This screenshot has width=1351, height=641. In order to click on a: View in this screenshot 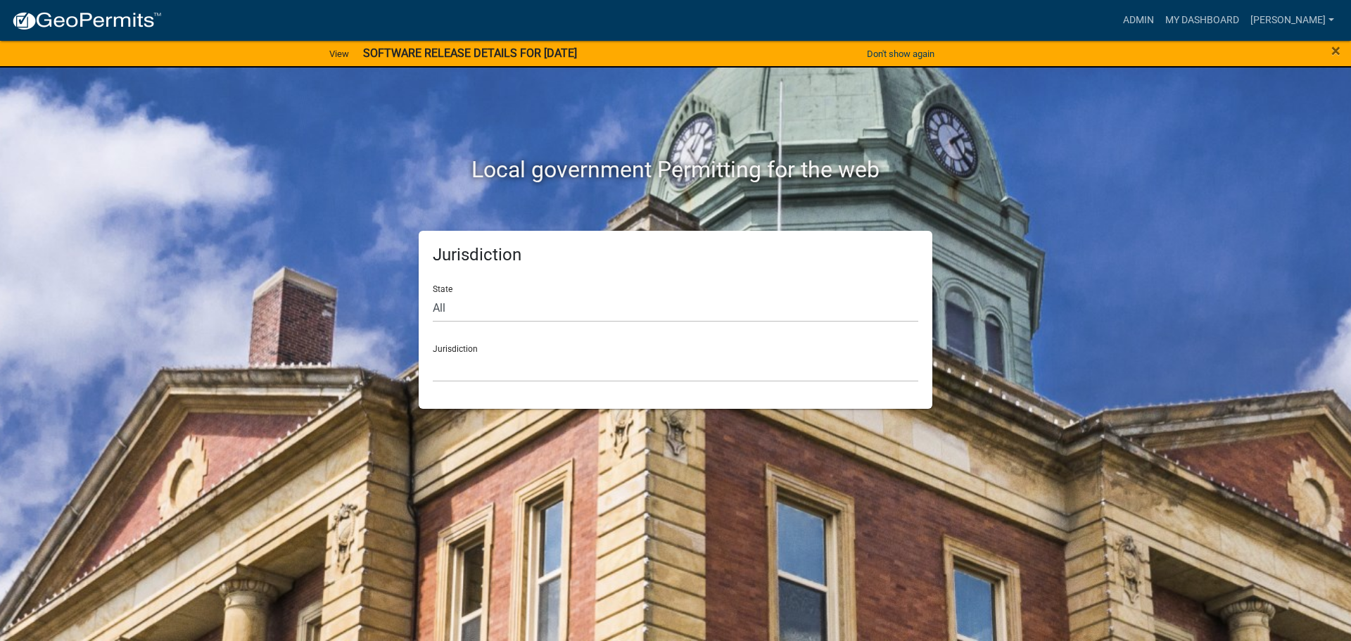, I will do `click(339, 53)`.